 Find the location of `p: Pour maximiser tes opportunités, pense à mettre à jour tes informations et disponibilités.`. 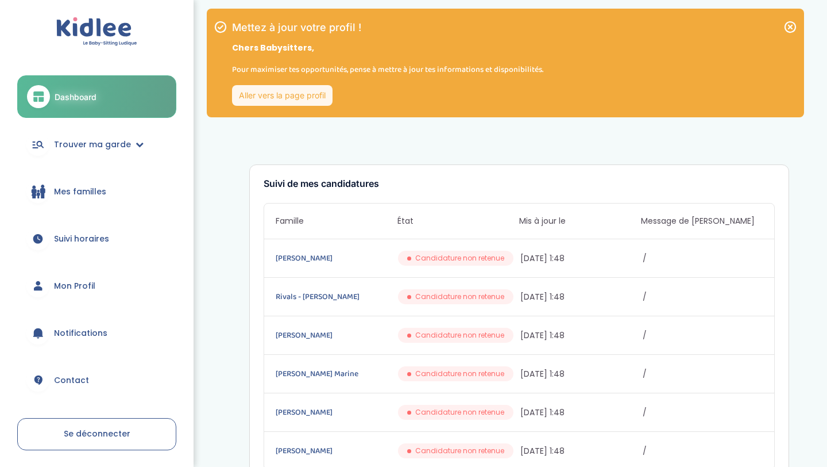

p: Pour maximiser tes opportunités, pense à mettre à jour tes informations et disponibilités. is located at coordinates (388, 70).